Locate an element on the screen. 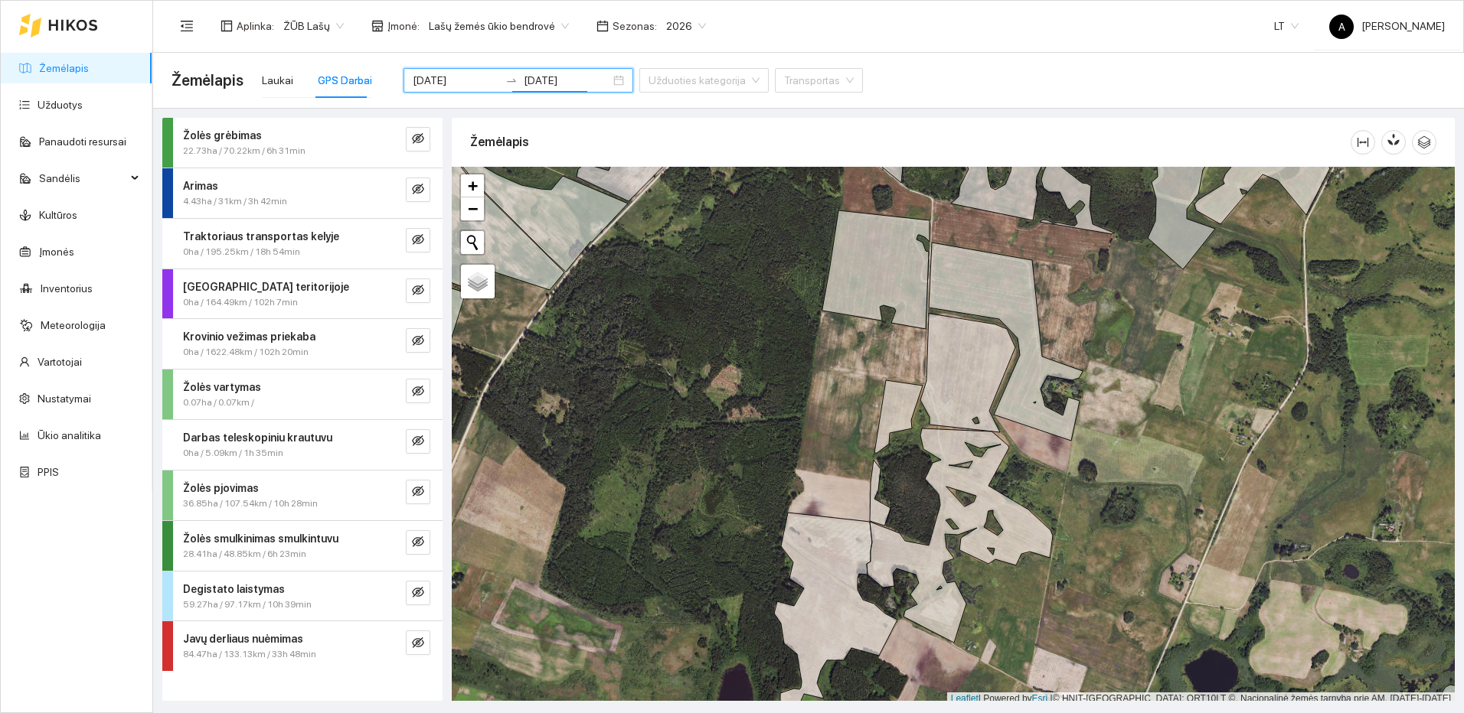 Image resolution: width=1464 pixels, height=713 pixels. a: Layers is located at coordinates (478, 282).